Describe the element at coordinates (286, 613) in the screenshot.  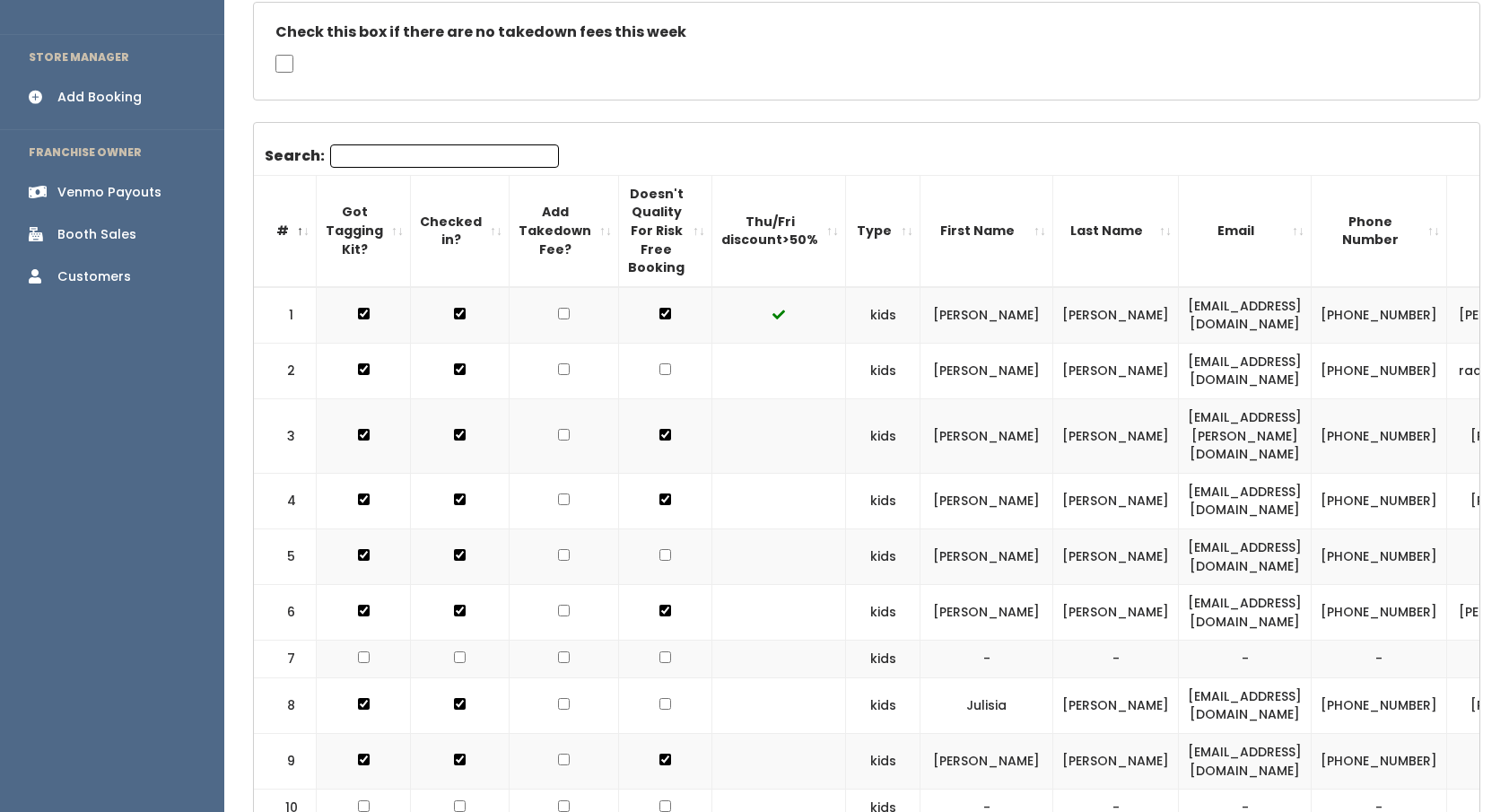
I see `td: 6` at that location.